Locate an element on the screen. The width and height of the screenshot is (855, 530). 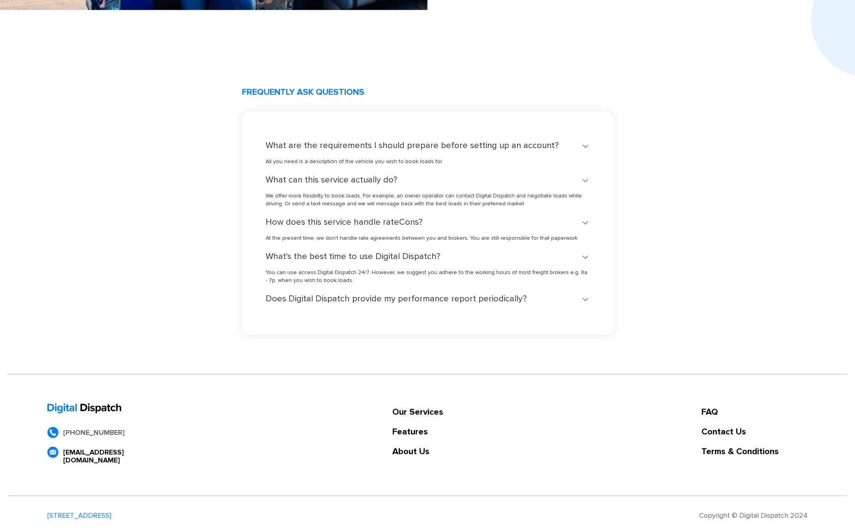
a: Terms & Conditions is located at coordinates (755, 452).